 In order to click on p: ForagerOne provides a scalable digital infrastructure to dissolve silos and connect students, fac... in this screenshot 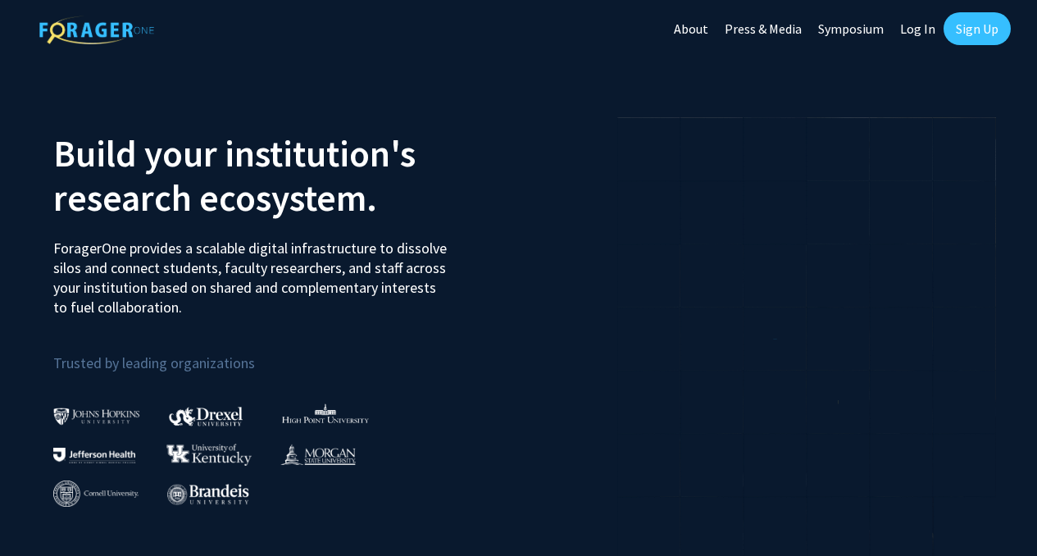, I will do `click(252, 271)`.